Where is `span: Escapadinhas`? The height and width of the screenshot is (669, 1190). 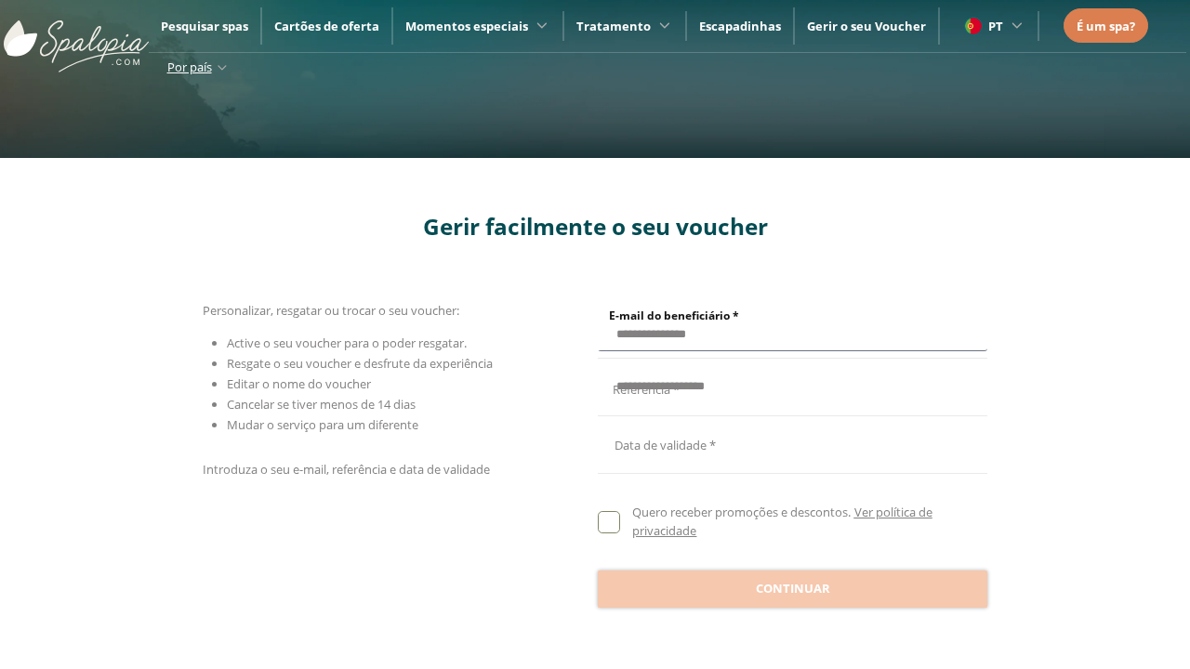 span: Escapadinhas is located at coordinates (740, 26).